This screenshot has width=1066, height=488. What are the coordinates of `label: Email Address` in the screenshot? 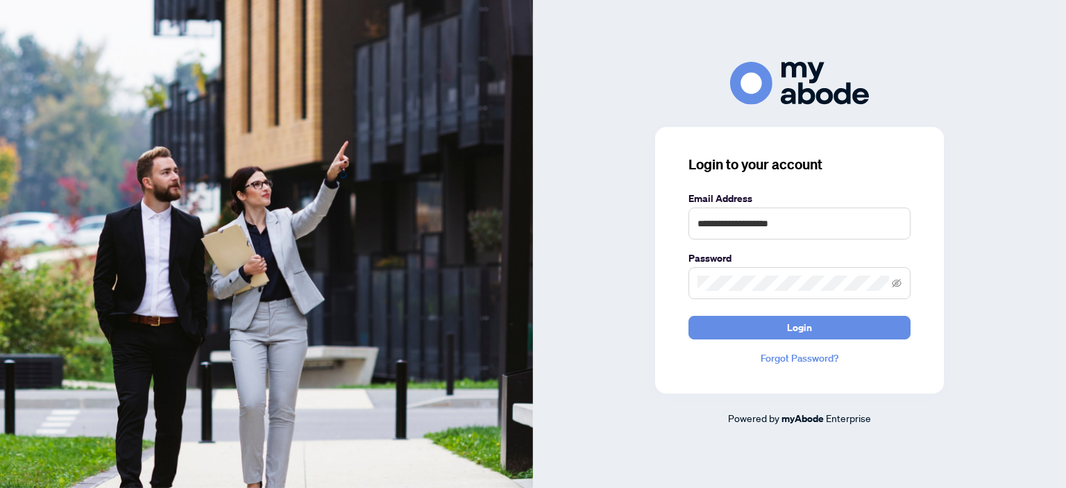 It's located at (800, 199).